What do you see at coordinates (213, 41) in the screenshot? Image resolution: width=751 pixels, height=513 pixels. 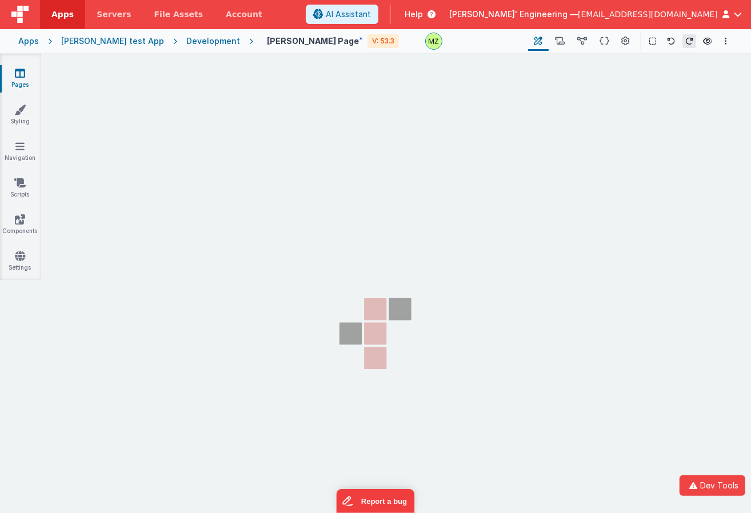 I see `div: Development` at bounding box center [213, 41].